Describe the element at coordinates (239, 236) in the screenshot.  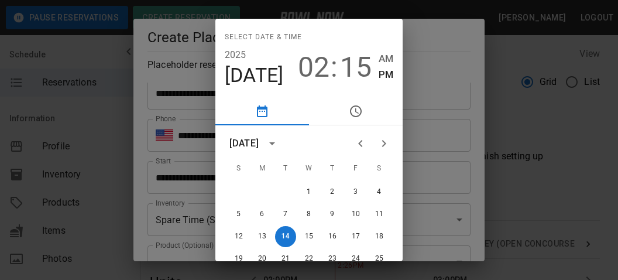
I see `button: 12` at that location.